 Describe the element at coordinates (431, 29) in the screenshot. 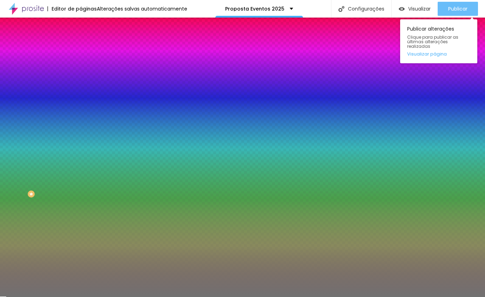

I see `font: Publicar alterações` at that location.